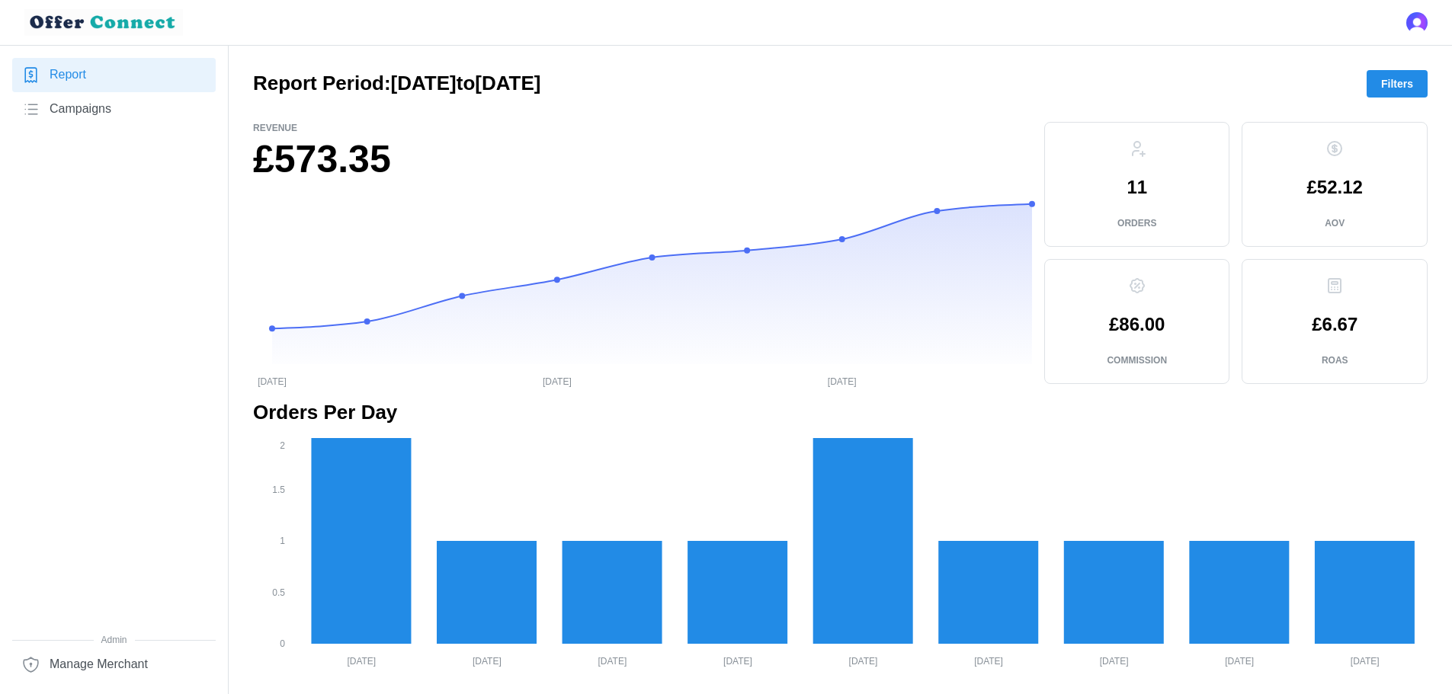 Image resolution: width=1452 pixels, height=694 pixels. I want to click on button: Open user button, so click(1417, 23).